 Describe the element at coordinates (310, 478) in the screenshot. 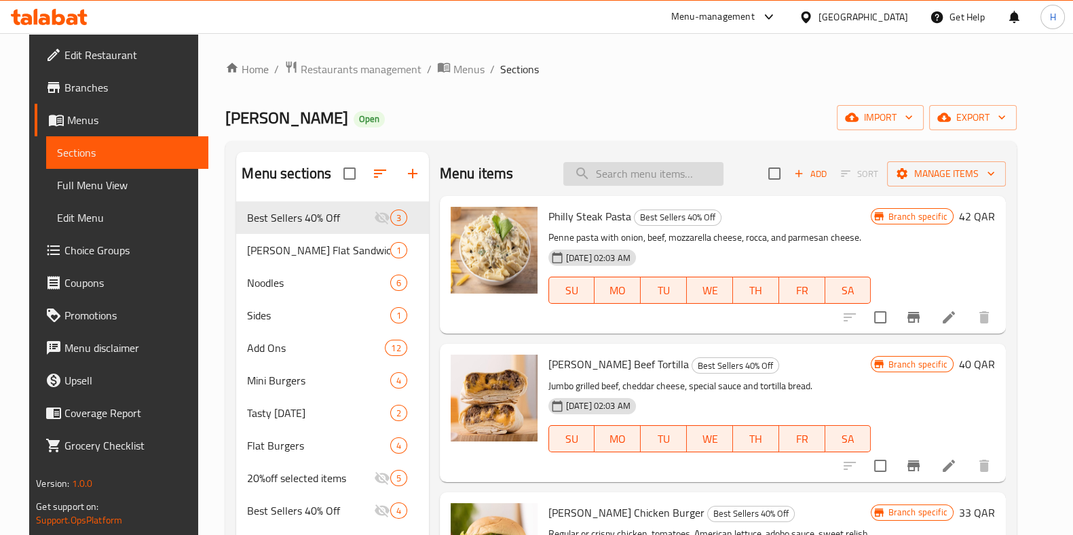

I see `div: 20%off selected items` at that location.